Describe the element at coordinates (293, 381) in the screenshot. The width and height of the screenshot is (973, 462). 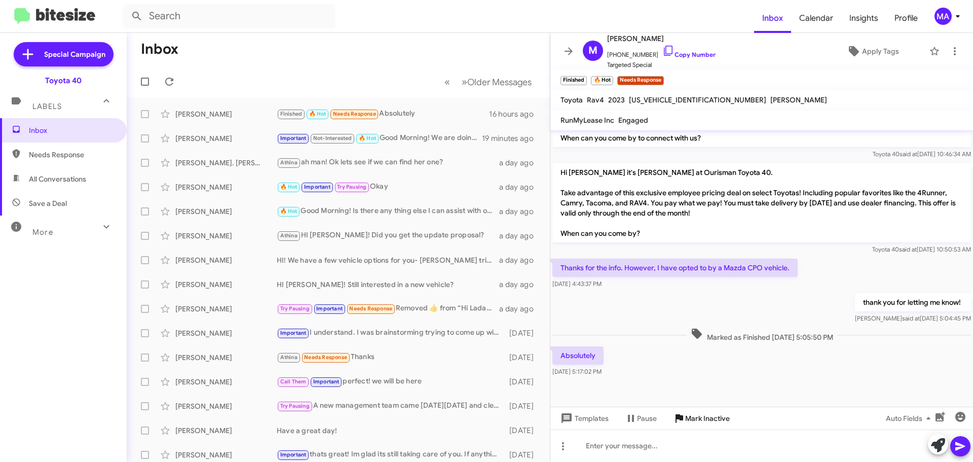
I see `span: Call Them` at that location.